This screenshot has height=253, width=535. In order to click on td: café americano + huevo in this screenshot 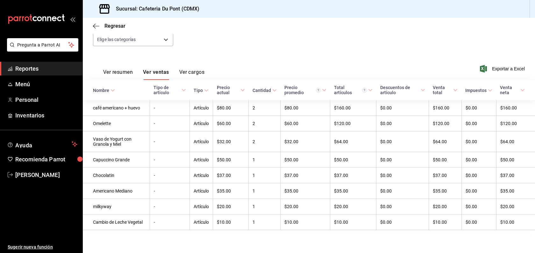, I will do `click(116, 108)`.